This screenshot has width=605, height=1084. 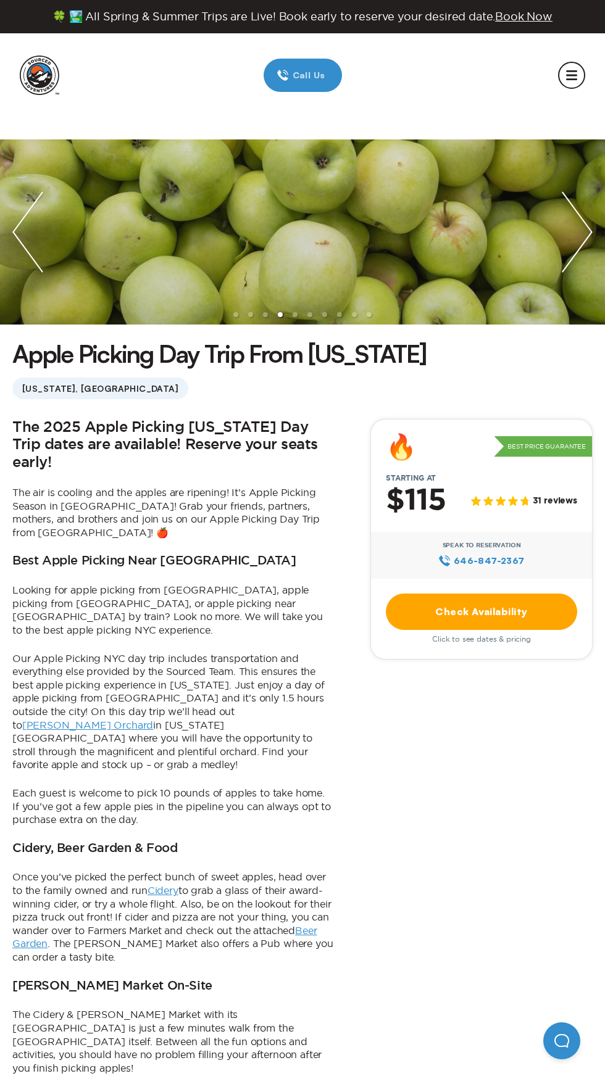 What do you see at coordinates (236, 315) in the screenshot?
I see `li: slide item 1` at bounding box center [236, 315].